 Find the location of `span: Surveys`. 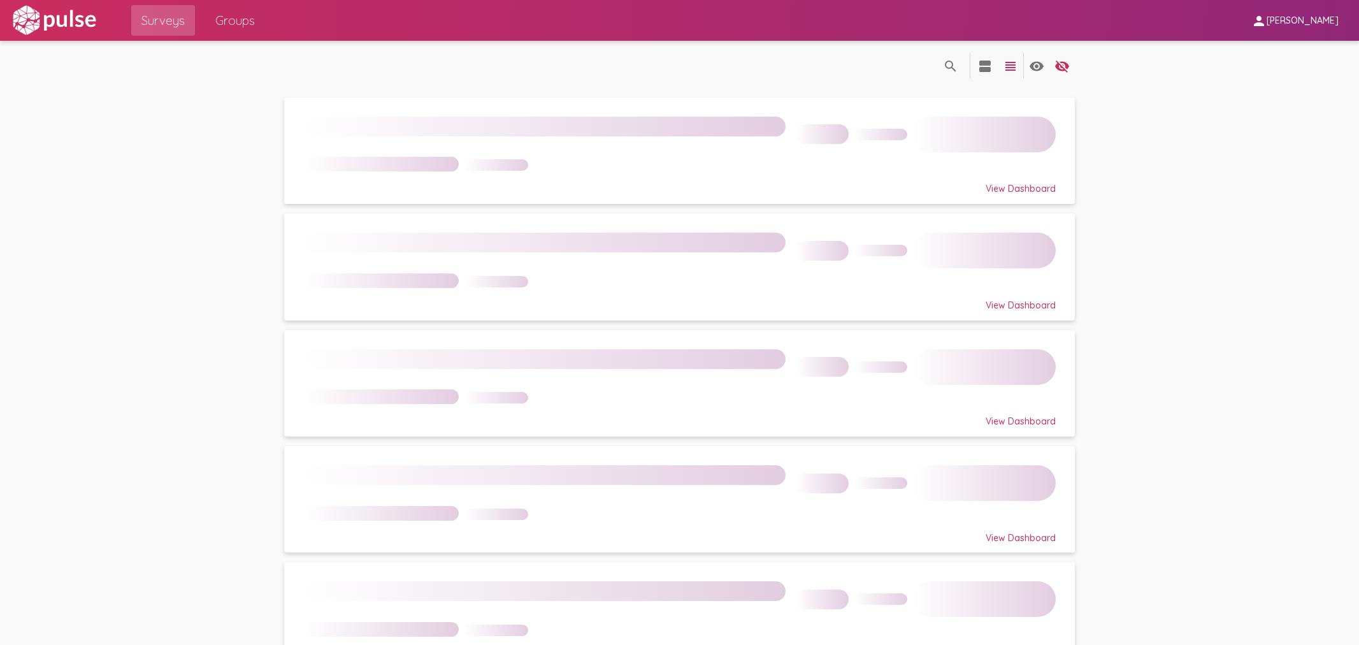

span: Surveys is located at coordinates (163, 20).